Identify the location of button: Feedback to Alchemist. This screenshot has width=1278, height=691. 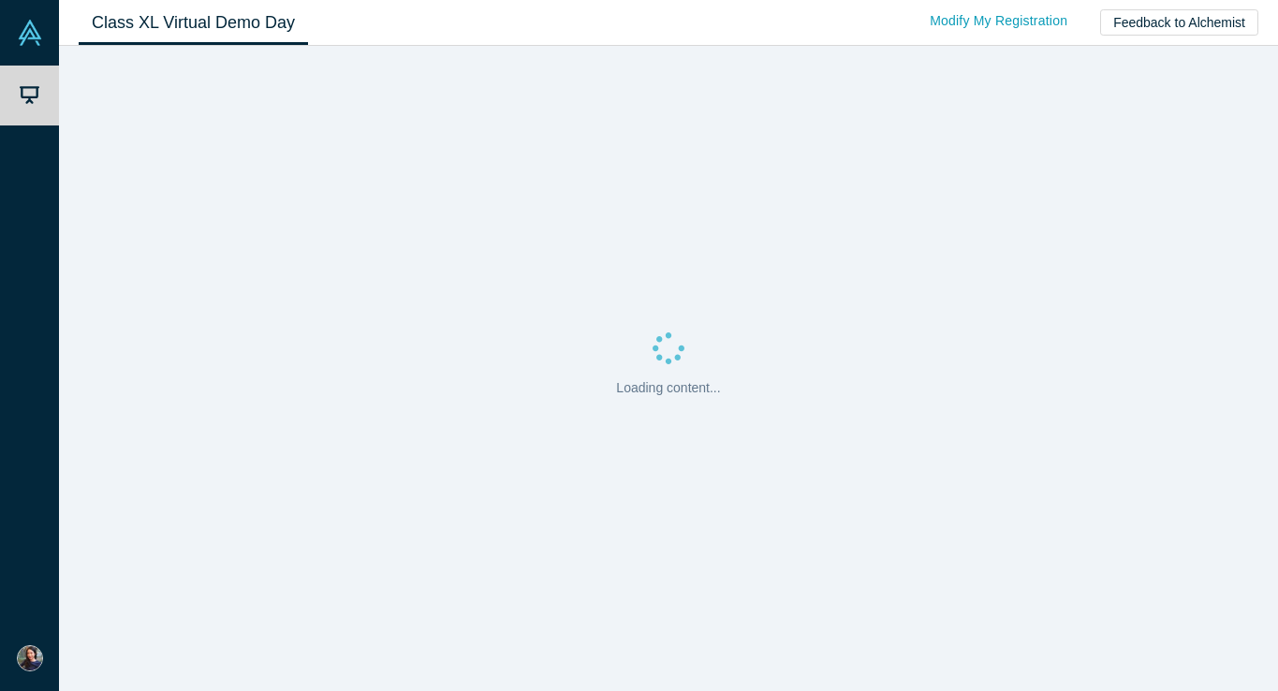
(1179, 22).